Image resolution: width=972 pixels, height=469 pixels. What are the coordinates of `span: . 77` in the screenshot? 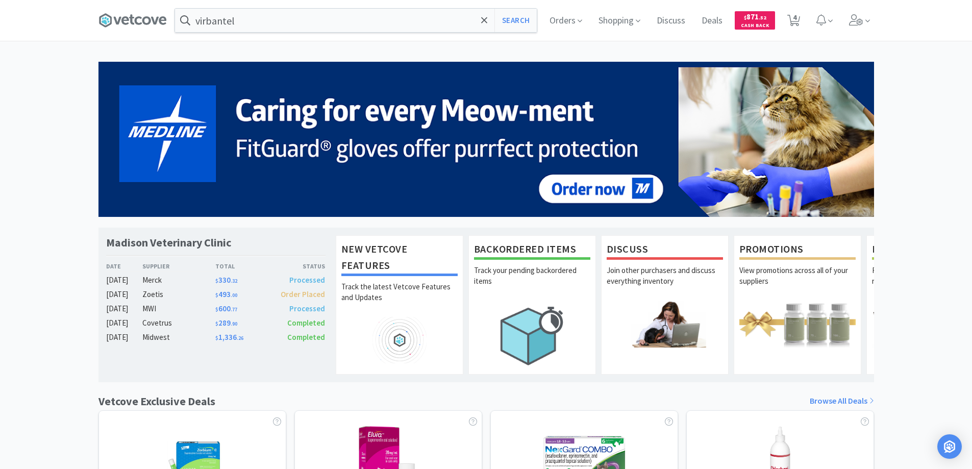 It's located at (234, 309).